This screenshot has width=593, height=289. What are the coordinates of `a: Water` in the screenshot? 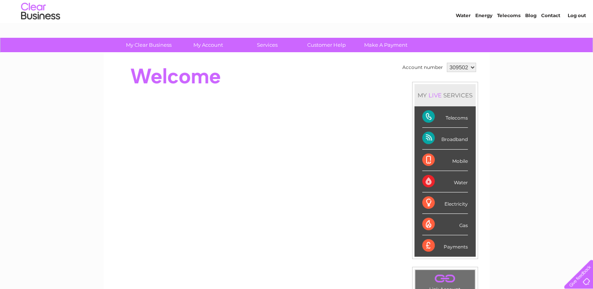 It's located at (463, 36).